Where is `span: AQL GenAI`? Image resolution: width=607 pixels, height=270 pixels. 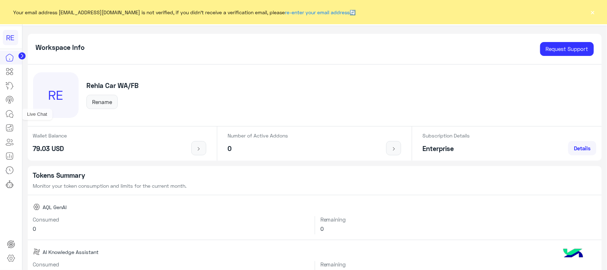
span: AQL GenAI is located at coordinates (54, 207).